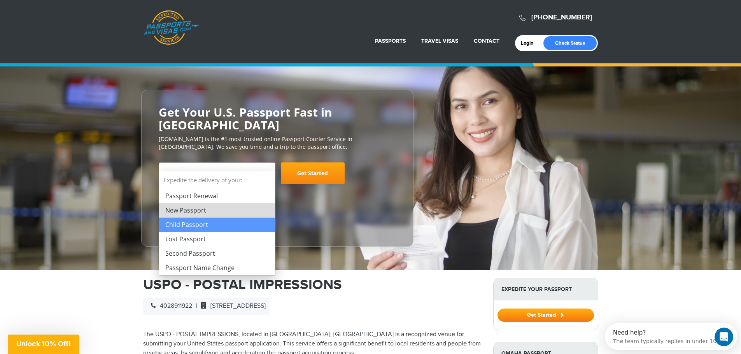 Image resolution: width=741 pixels, height=354 pixels. What do you see at coordinates (217, 223) in the screenshot?
I see `li: Expedite the delivery of your:` at bounding box center [217, 223].